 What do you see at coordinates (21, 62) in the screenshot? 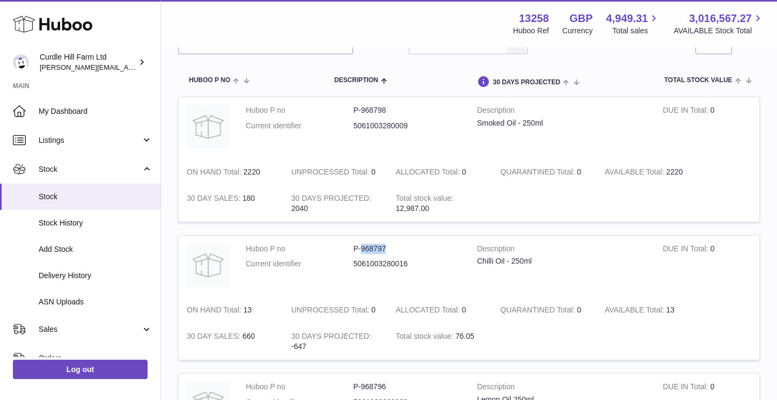
I see `img: james@diddlysquatfarmshop.com` at bounding box center [21, 62].